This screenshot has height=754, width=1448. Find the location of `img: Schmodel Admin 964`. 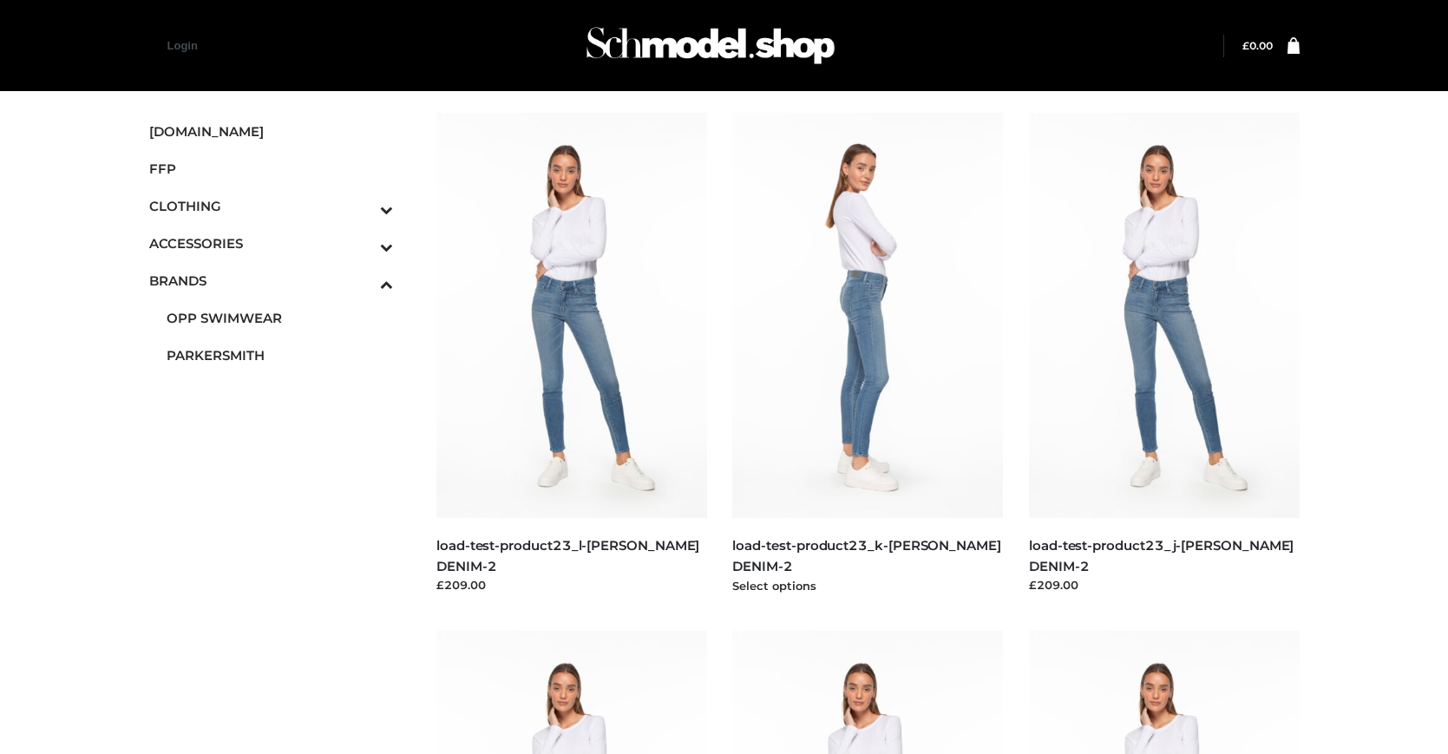

img: Schmodel Admin 964 is located at coordinates (711, 45).